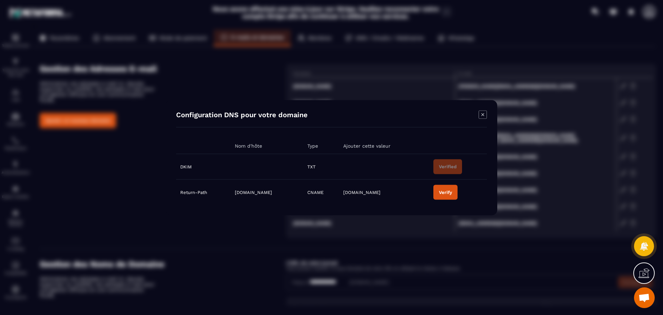 Image resolution: width=663 pixels, height=315 pixels. Describe the element at coordinates (448, 166) in the screenshot. I see `button: Verified` at that location.